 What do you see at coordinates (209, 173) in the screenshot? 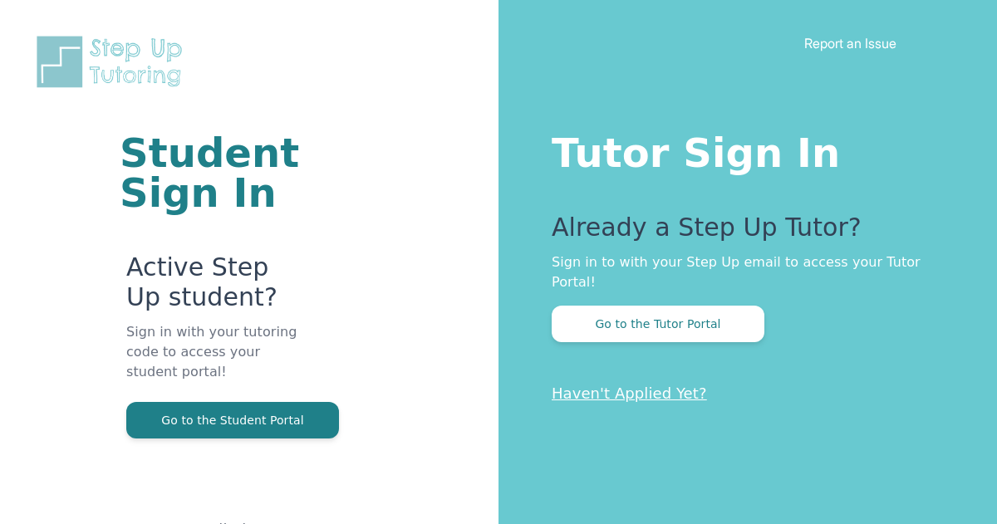
I see `h1: Student Sign In` at bounding box center [209, 173].